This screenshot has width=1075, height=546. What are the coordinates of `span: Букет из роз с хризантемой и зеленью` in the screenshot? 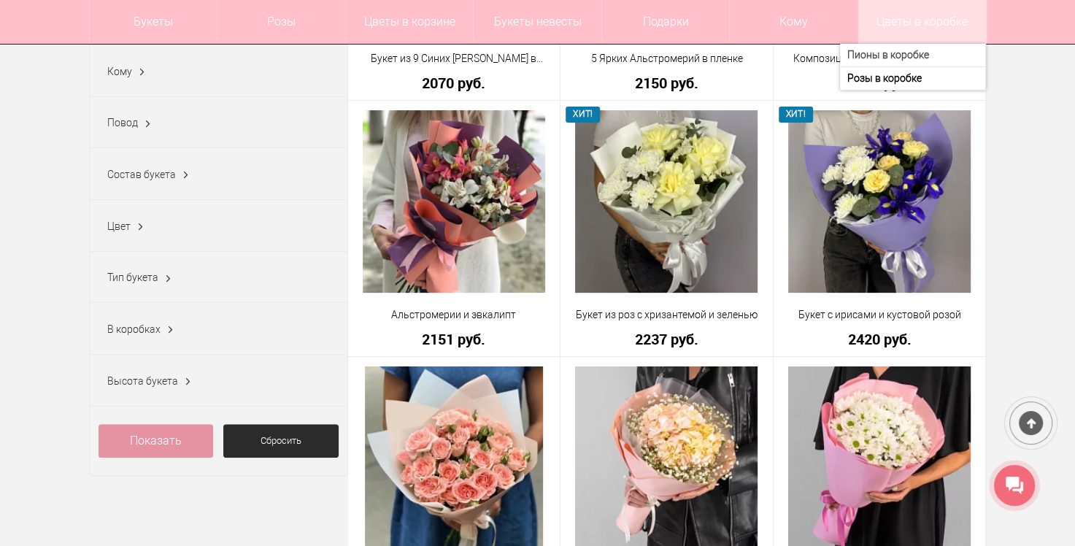 It's located at (666, 315).